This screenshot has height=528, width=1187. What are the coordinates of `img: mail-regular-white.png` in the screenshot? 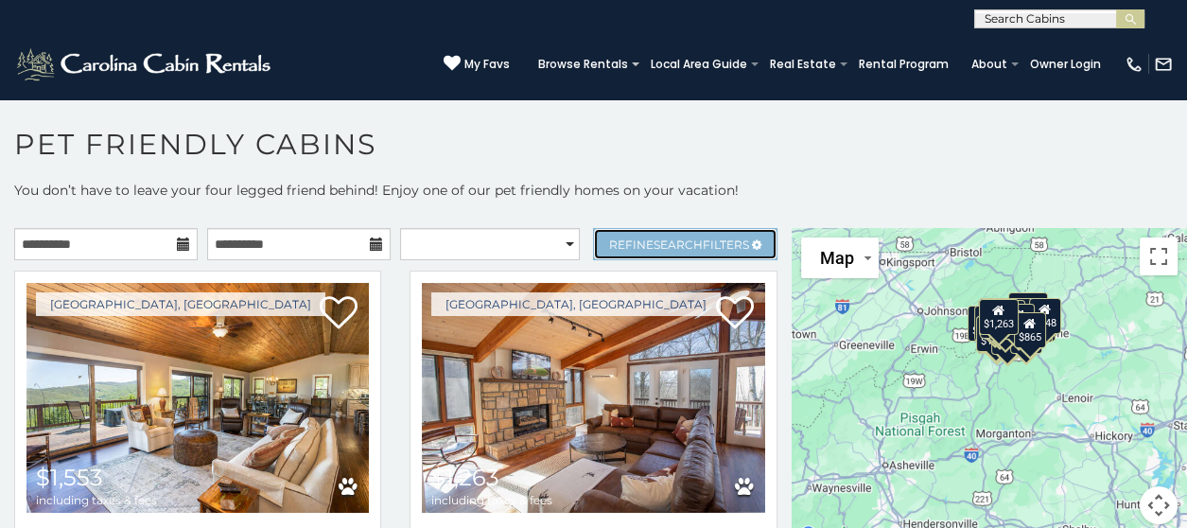 It's located at (1163, 64).